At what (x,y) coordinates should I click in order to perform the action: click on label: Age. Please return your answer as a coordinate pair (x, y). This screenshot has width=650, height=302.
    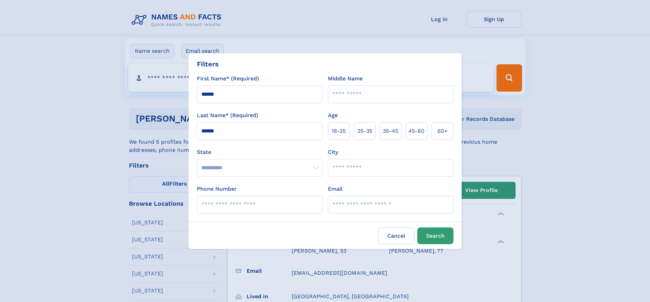
    Looking at the image, I should click on (332, 116).